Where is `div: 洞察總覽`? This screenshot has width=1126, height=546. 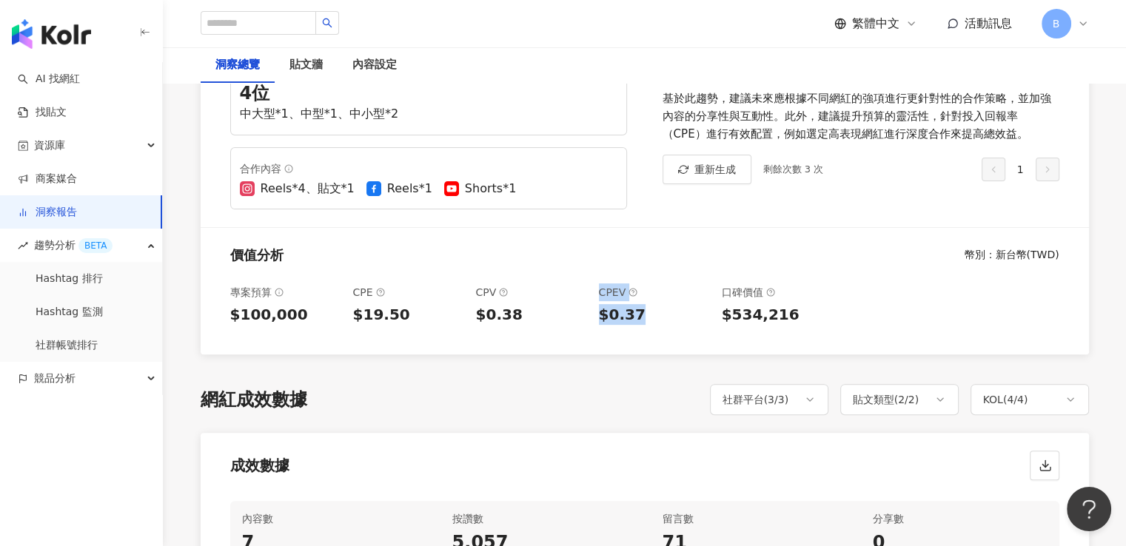
div: 洞察總覽 is located at coordinates (238, 65).